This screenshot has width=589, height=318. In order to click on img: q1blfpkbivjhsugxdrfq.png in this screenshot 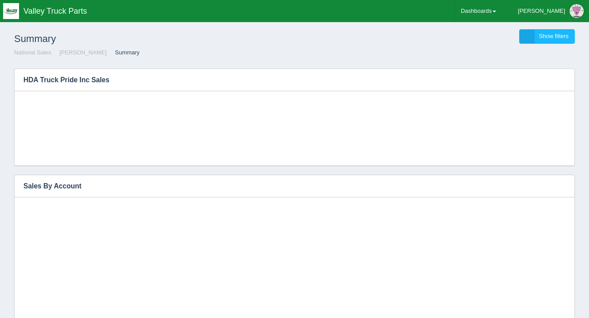, I will do `click(11, 11)`.